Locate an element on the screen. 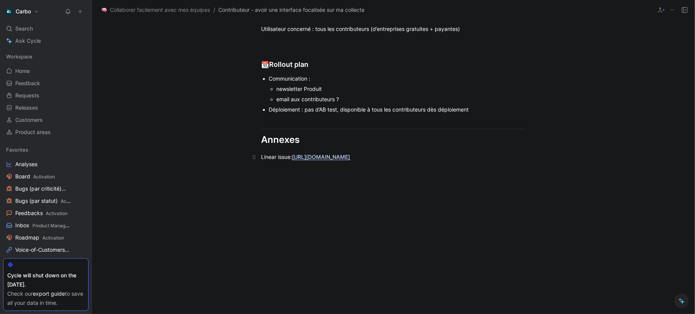  a: Home is located at coordinates (46, 71).